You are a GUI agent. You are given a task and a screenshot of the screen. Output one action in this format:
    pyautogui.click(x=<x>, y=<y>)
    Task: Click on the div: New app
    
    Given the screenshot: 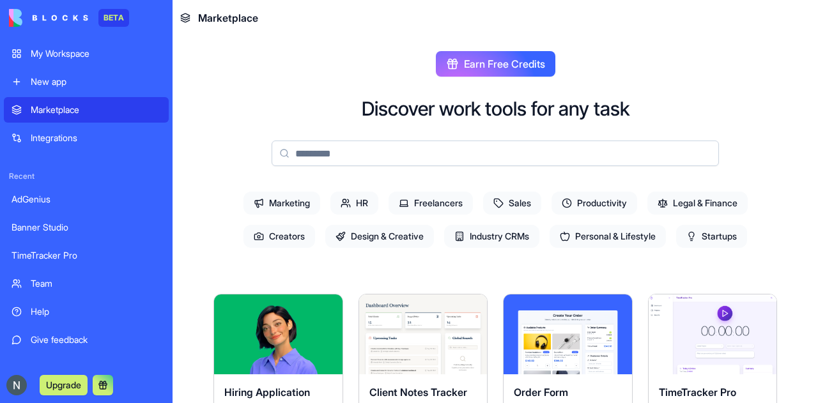 What is the action you would take?
    pyautogui.click(x=96, y=82)
    